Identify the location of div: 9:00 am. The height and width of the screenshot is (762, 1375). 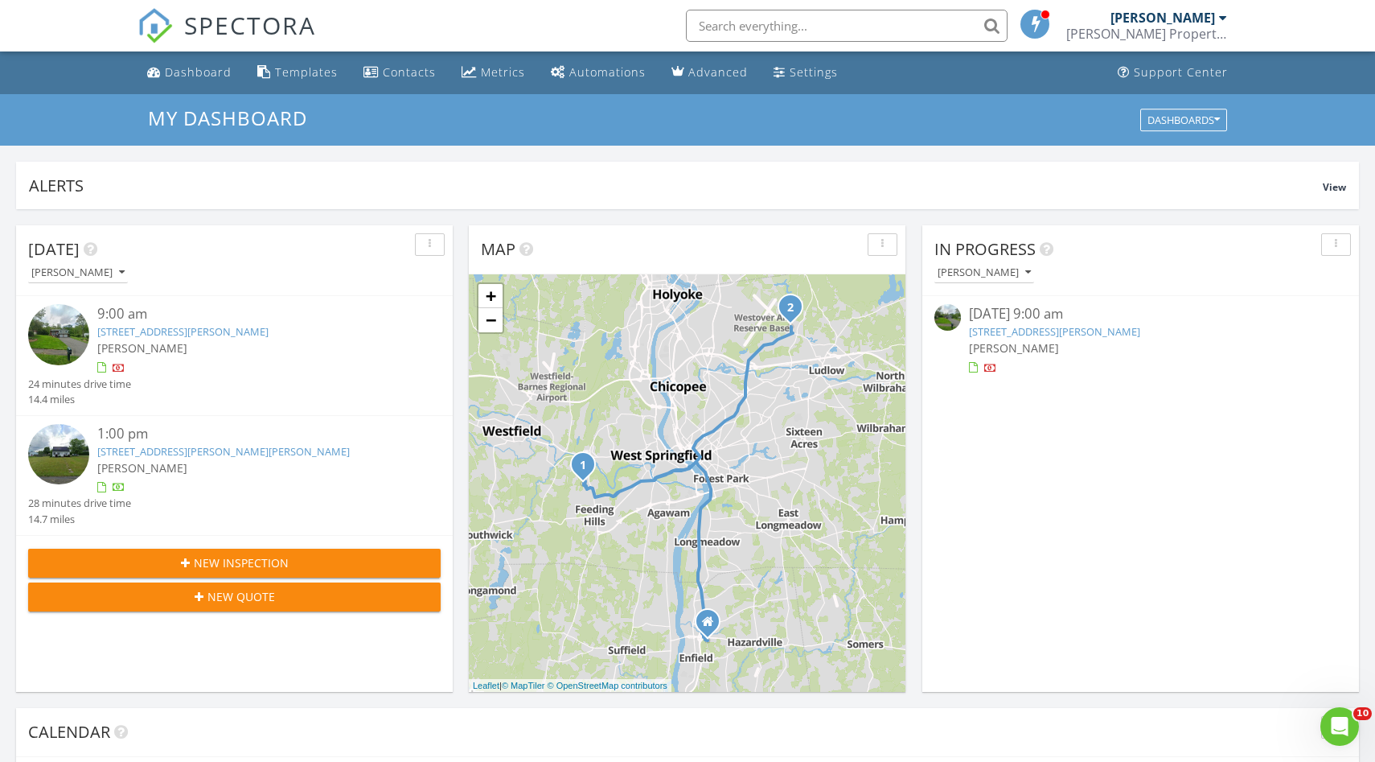
(252, 314).